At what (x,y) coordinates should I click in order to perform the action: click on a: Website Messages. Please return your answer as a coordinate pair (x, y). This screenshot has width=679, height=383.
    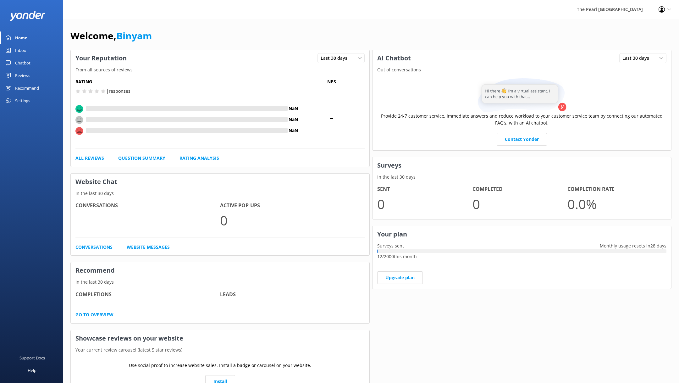
    Looking at the image, I should click on (148, 247).